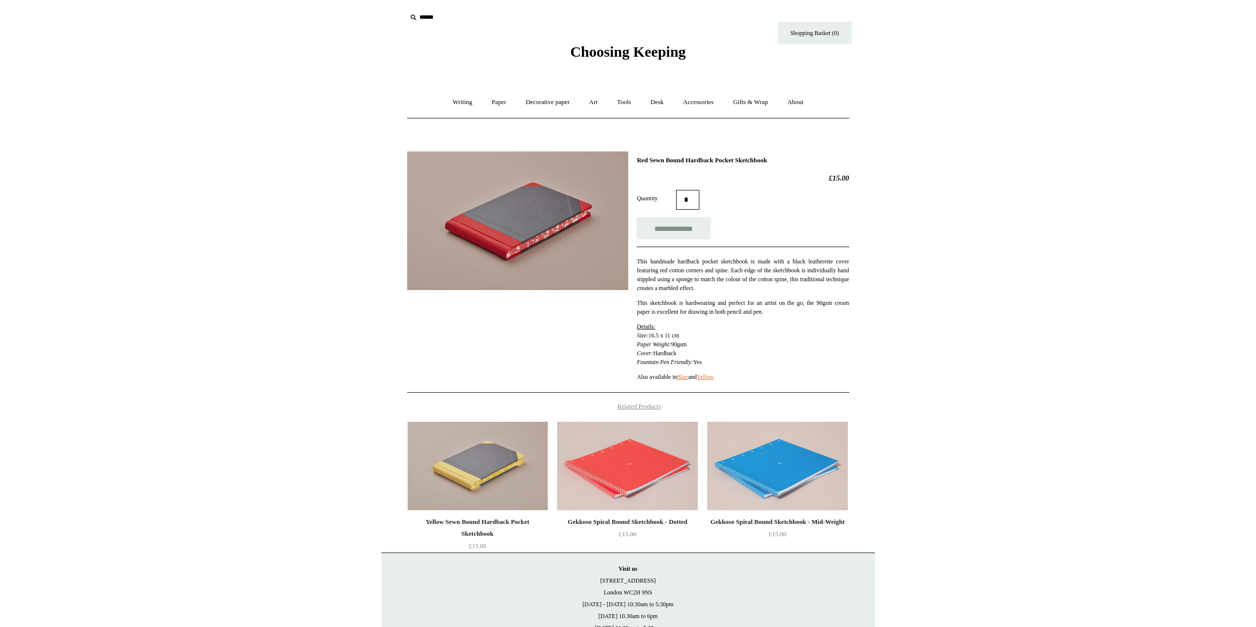 This screenshot has width=1256, height=627. I want to click on img: Gekkoso Spiral Bound Sketchbook - Mid-Weight, so click(777, 466).